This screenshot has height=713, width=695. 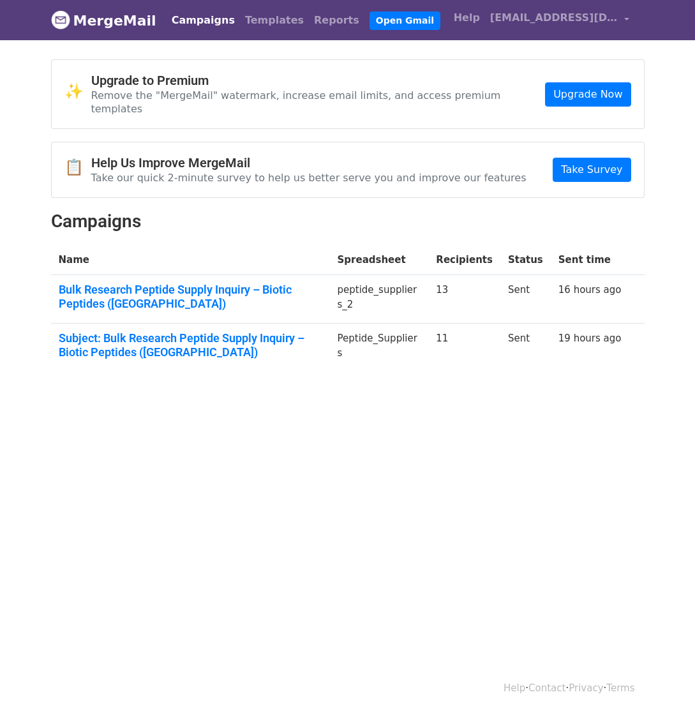 I want to click on h4: Upgrade to Premium, so click(x=319, y=80).